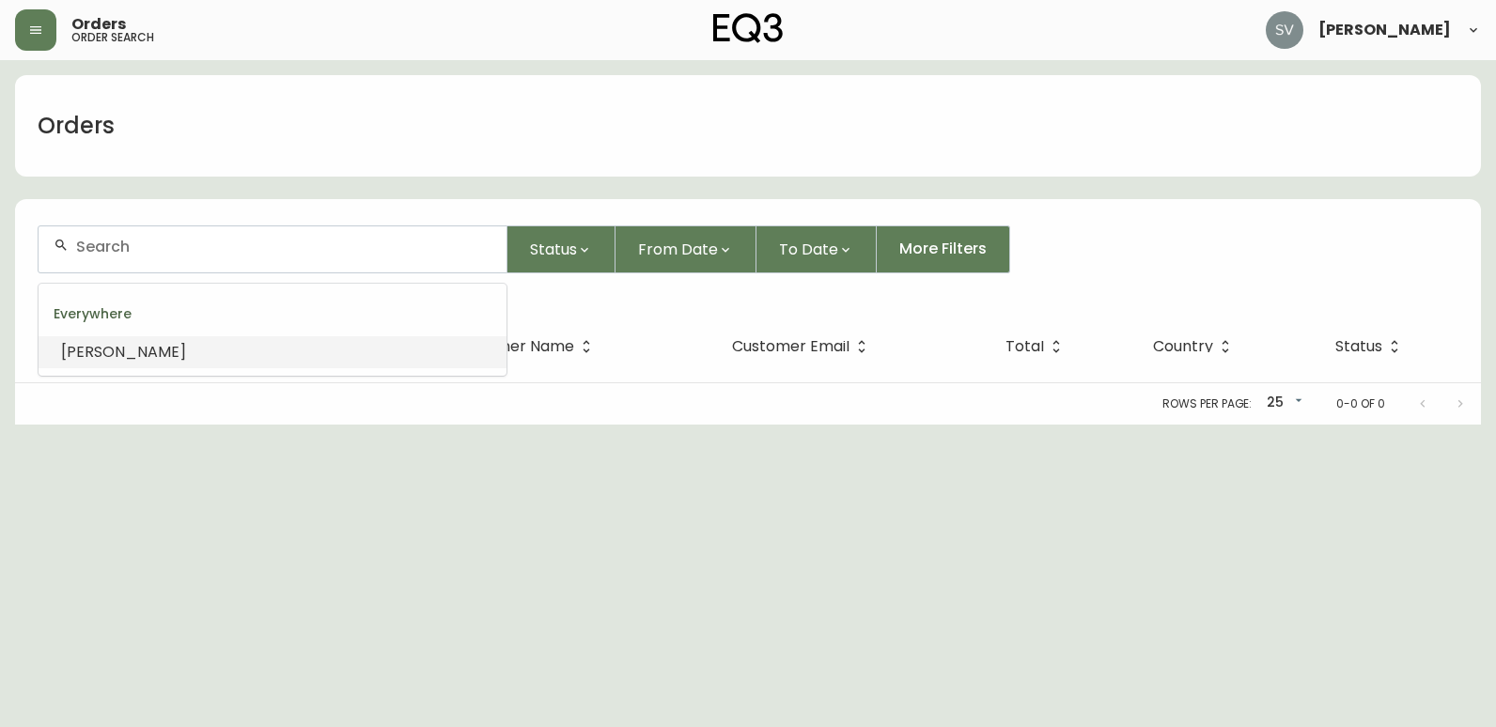 This screenshot has height=727, width=1496. Describe the element at coordinates (748, 28) in the screenshot. I see `img: logo` at that location.